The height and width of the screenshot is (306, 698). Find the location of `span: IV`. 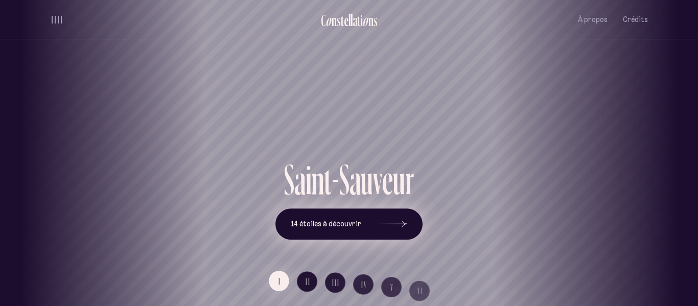

span: IV is located at coordinates (364, 285).